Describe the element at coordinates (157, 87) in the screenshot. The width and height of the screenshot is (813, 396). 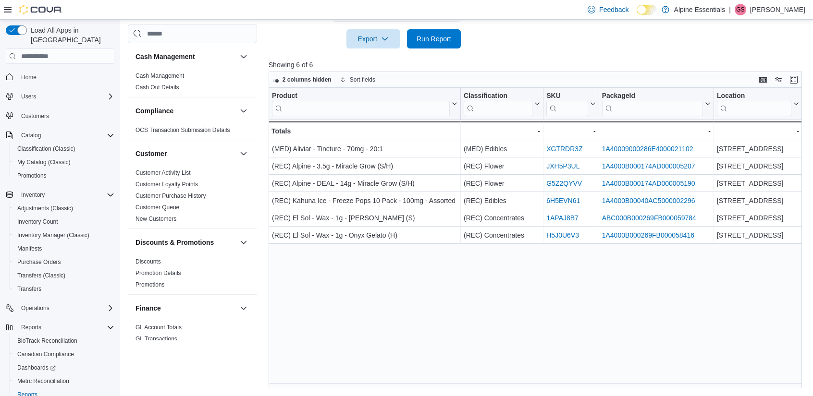
I see `a: Cash Out Details` at that location.